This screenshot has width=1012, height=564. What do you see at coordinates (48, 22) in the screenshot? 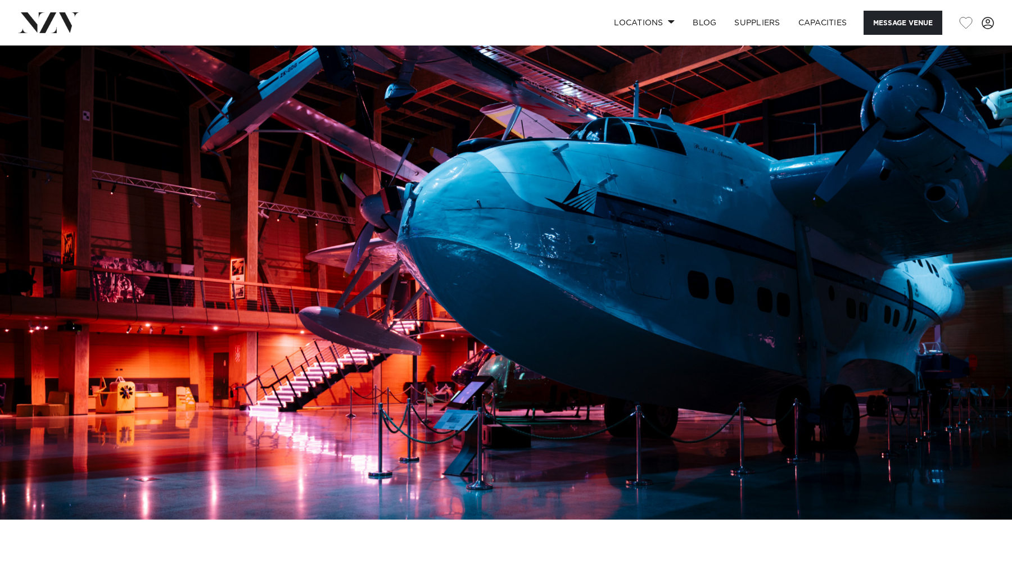
I see `img: nzv-logo.png` at bounding box center [48, 22].